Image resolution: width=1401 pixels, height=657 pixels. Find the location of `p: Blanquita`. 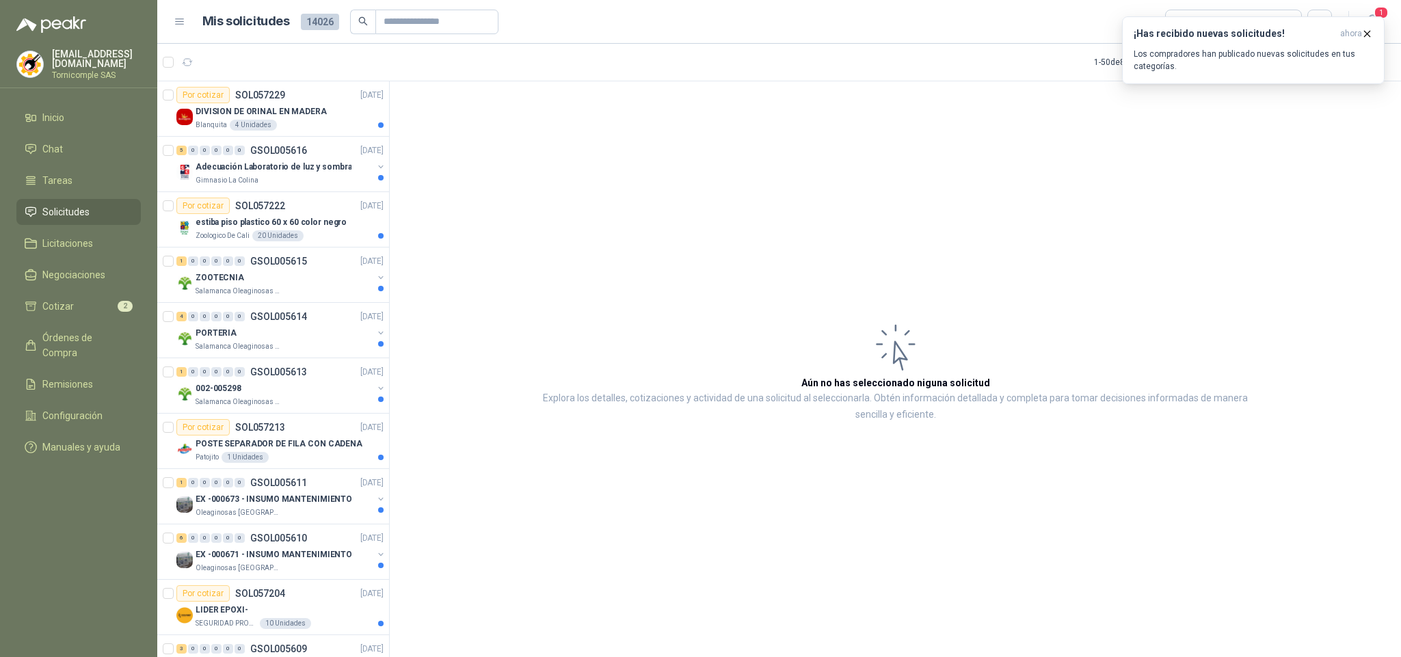

p: Blanquita is located at coordinates (211, 125).